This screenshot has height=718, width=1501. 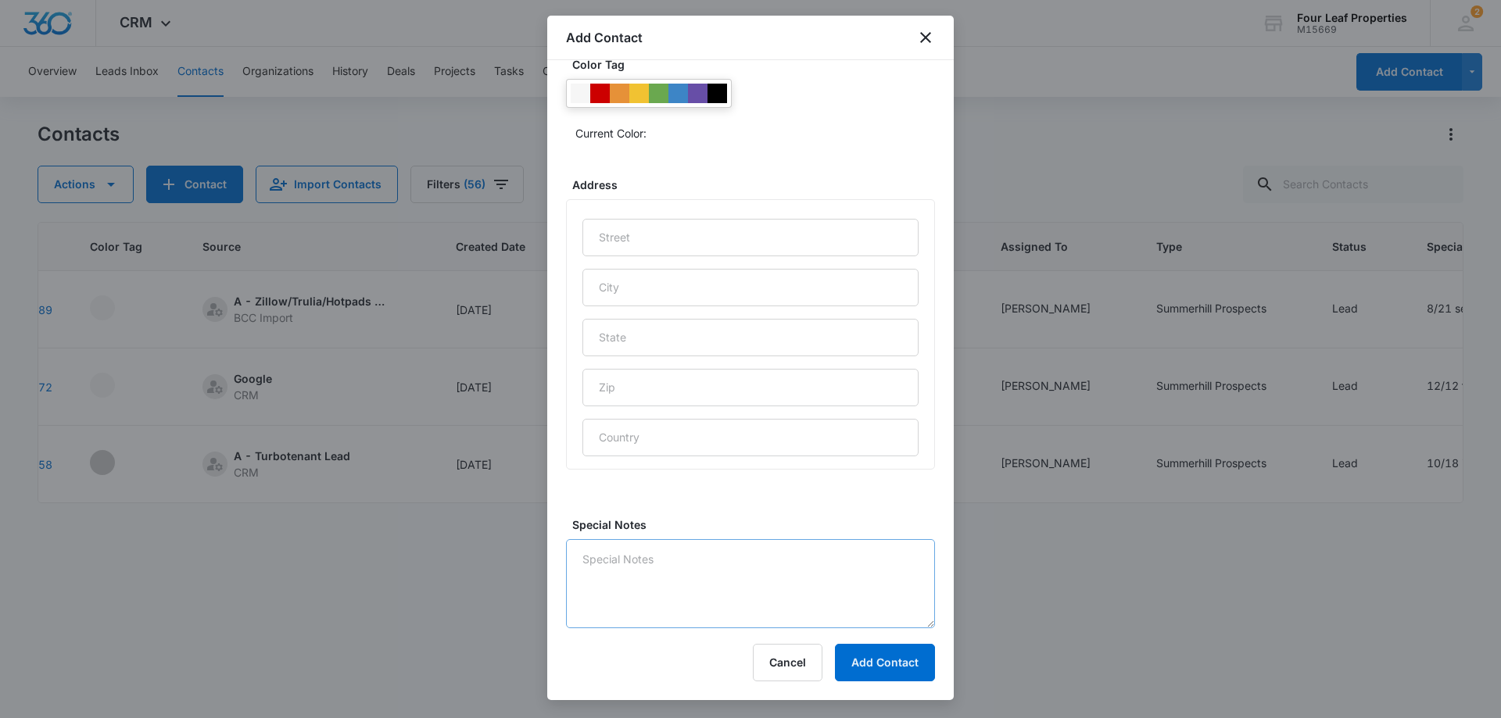 What do you see at coordinates (717, 93) in the screenshot?
I see `div: #000000` at bounding box center [717, 93].